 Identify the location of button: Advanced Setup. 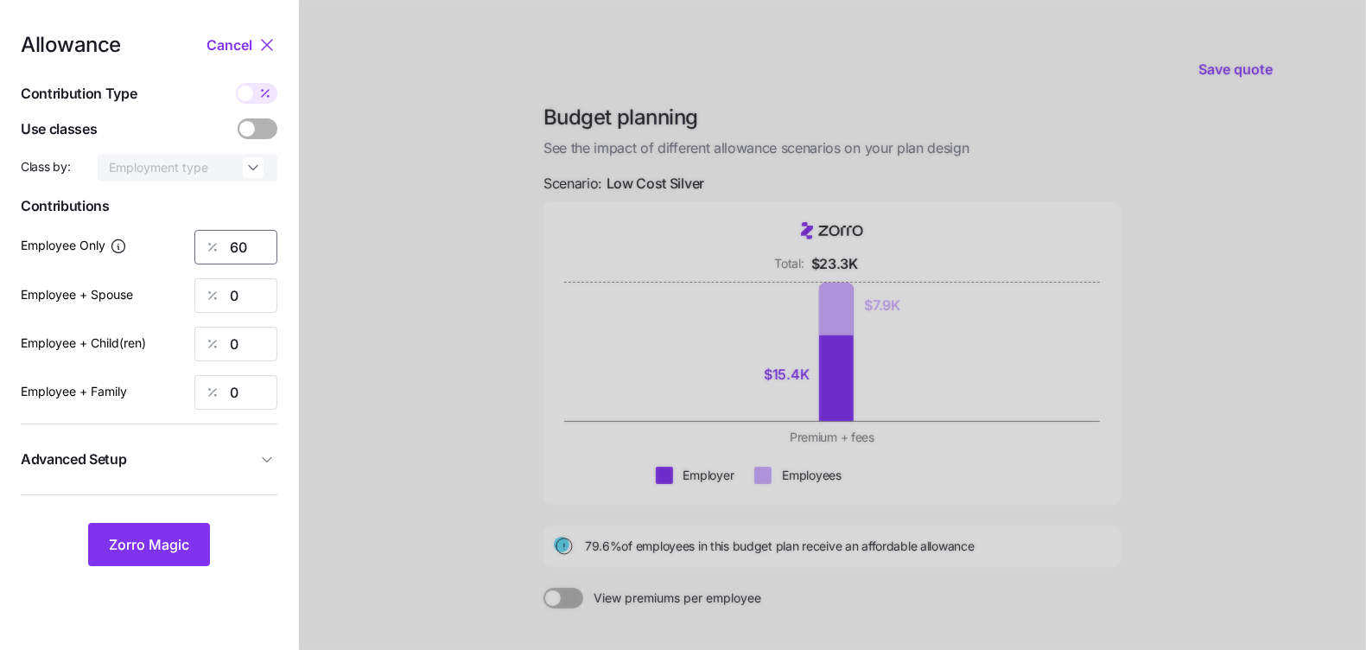
(149, 459).